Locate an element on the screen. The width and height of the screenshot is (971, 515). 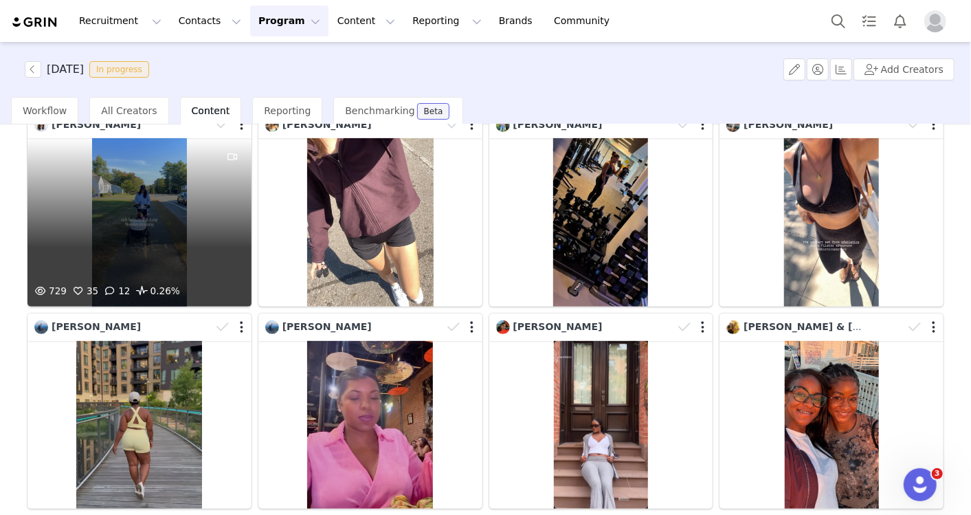
img: 3b9a3686-a246-4741-b866-3c46a3c9386b.jpg is located at coordinates (734, 327).